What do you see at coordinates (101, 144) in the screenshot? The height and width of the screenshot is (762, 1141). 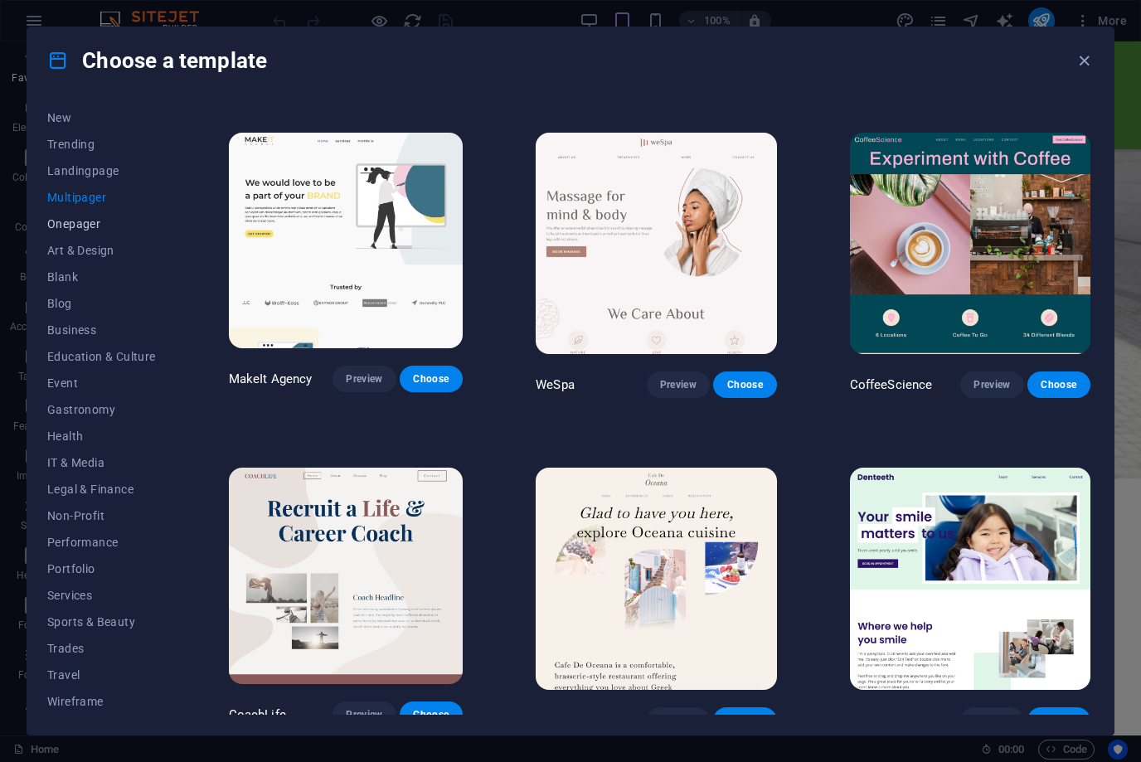 I see `span: Trending` at bounding box center [101, 144].